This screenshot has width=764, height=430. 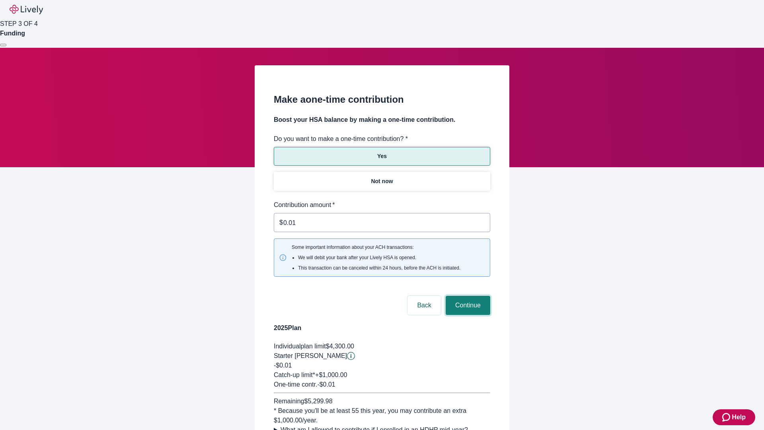 I want to click on button: Not now, so click(x=382, y=181).